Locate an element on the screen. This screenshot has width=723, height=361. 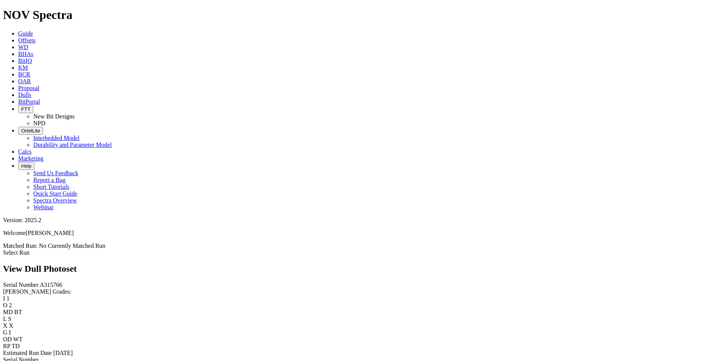
span: Matched Run: is located at coordinates (20, 245).